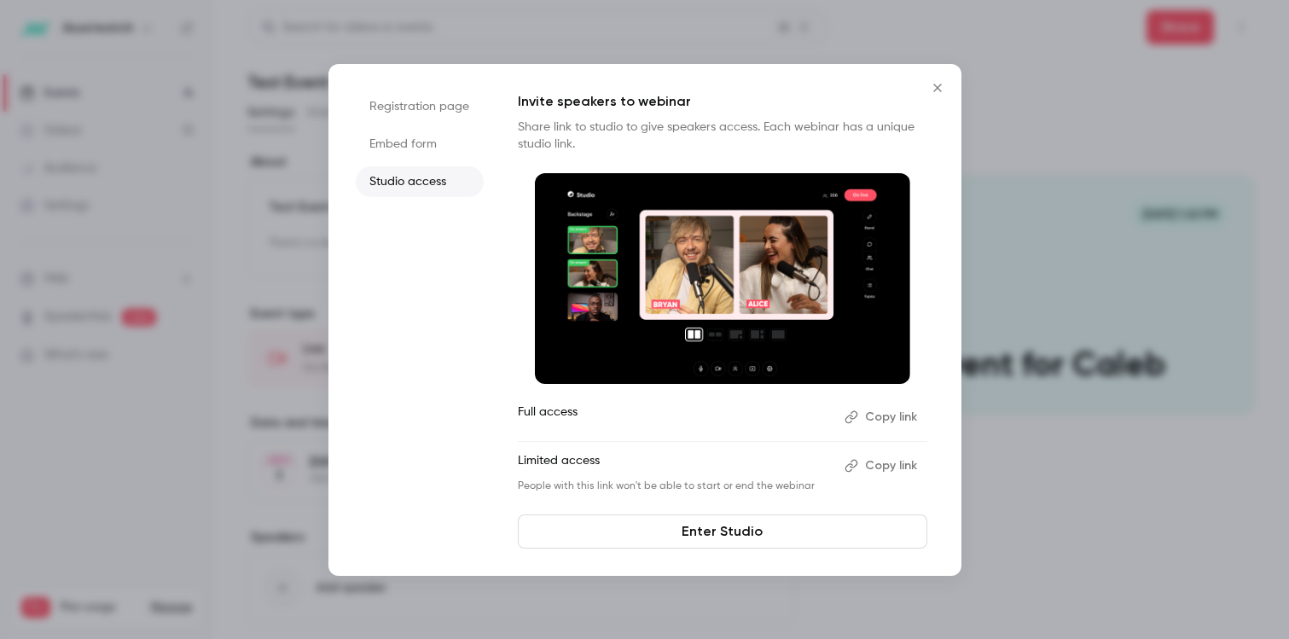 The image size is (1289, 639). Describe the element at coordinates (938, 88) in the screenshot. I see `button: Close` at that location.